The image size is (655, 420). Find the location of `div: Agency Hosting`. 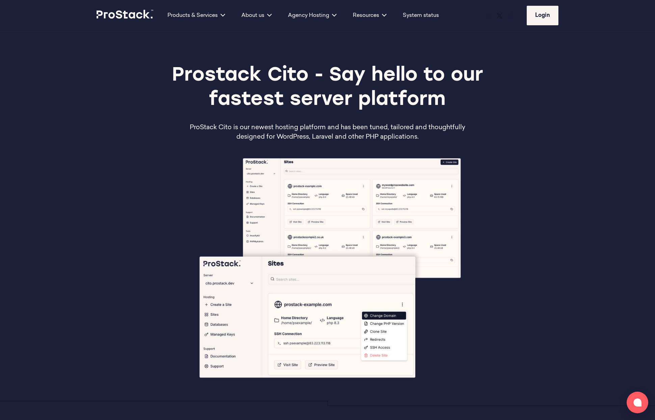

div: Agency Hosting is located at coordinates (312, 16).